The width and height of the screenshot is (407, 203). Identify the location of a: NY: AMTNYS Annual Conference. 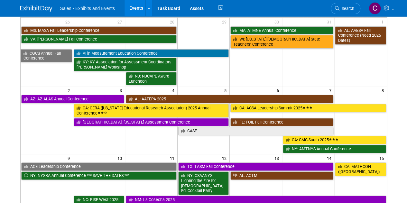
(334, 149).